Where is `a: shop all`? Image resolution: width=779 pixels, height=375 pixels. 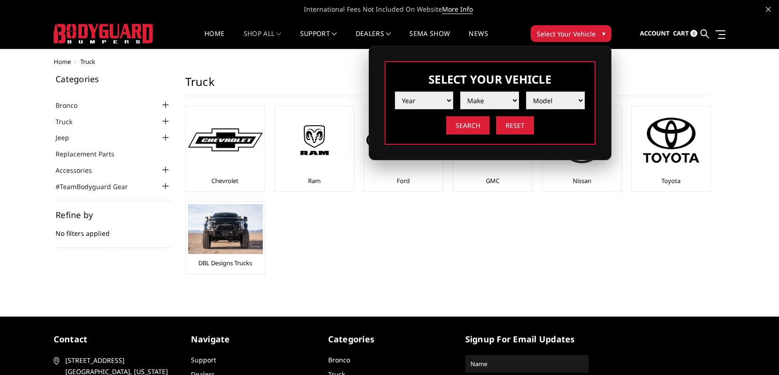
a: shop all is located at coordinates (262, 39).